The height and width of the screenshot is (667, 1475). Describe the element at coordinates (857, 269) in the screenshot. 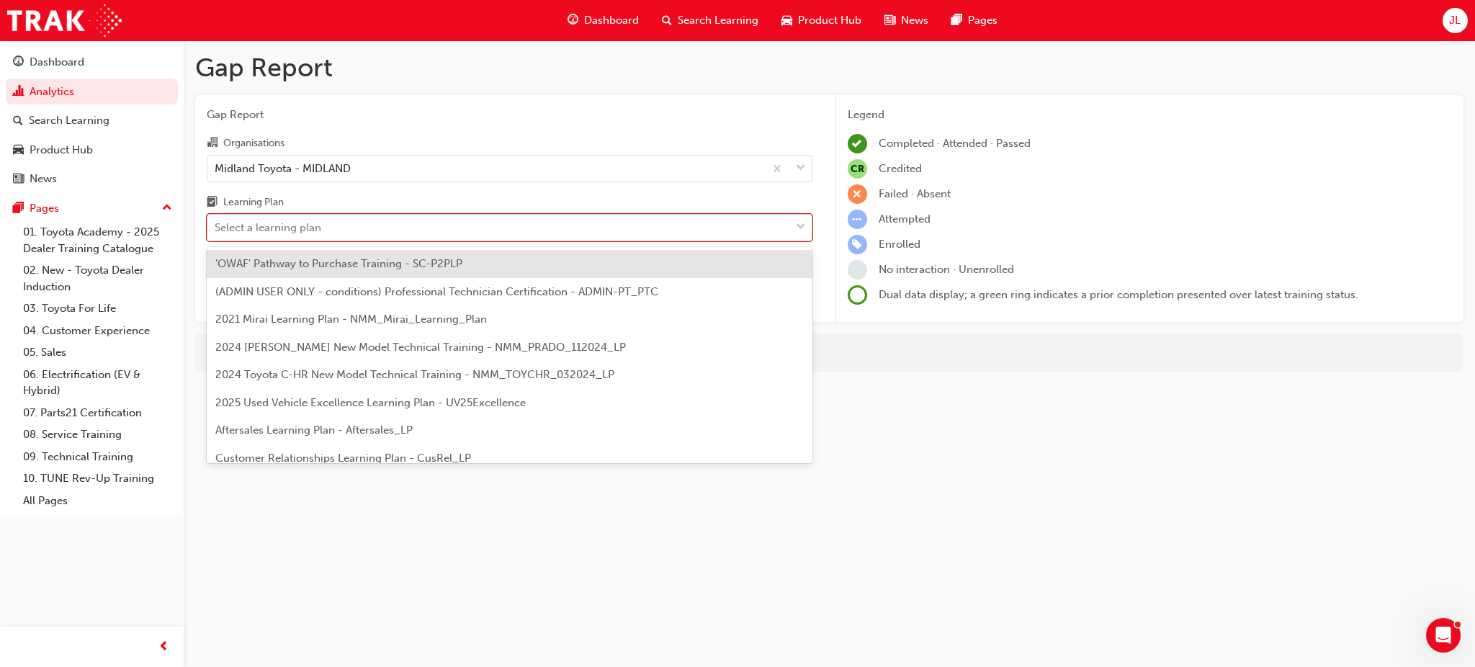

I see `span: learningRecordVerb_NONE-icon` at that location.